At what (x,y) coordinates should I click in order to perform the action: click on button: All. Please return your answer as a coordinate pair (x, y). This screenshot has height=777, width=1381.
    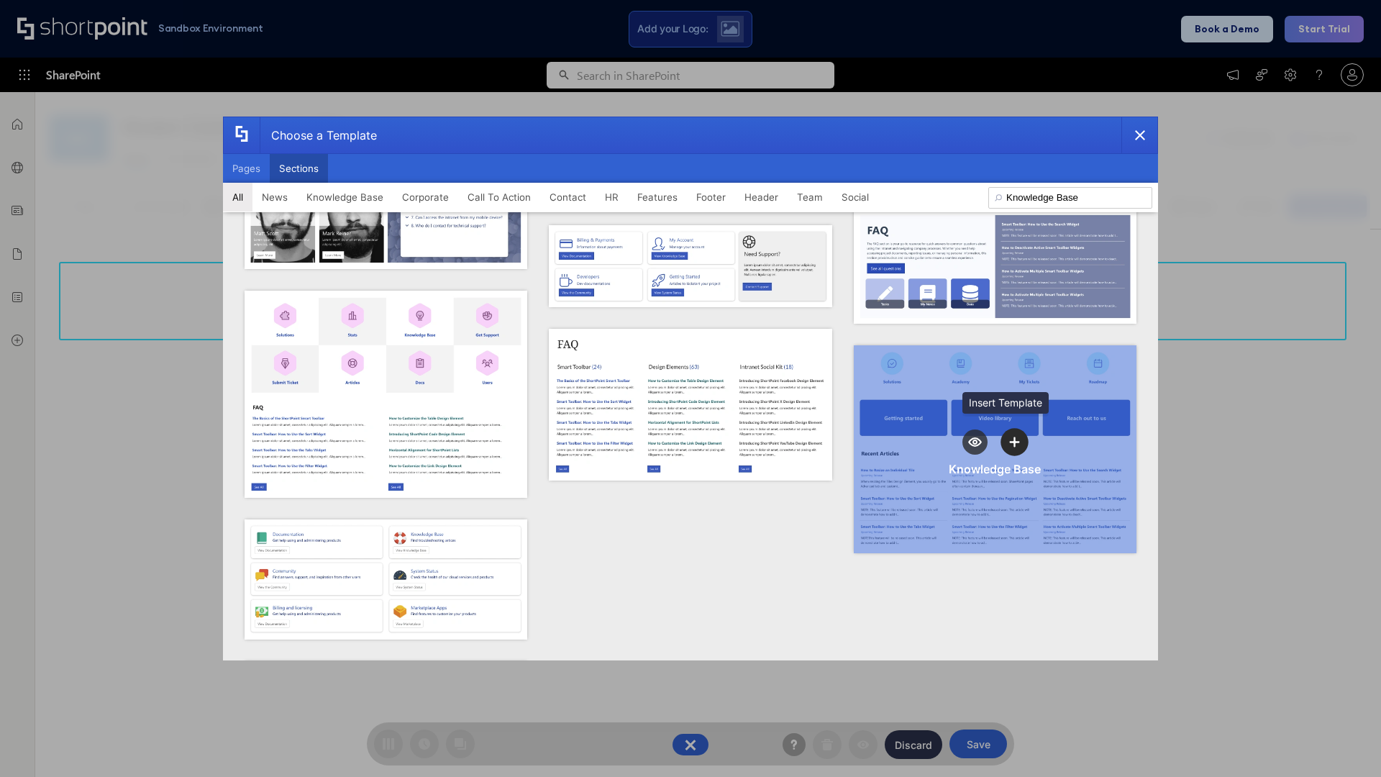
    Looking at the image, I should click on (237, 197).